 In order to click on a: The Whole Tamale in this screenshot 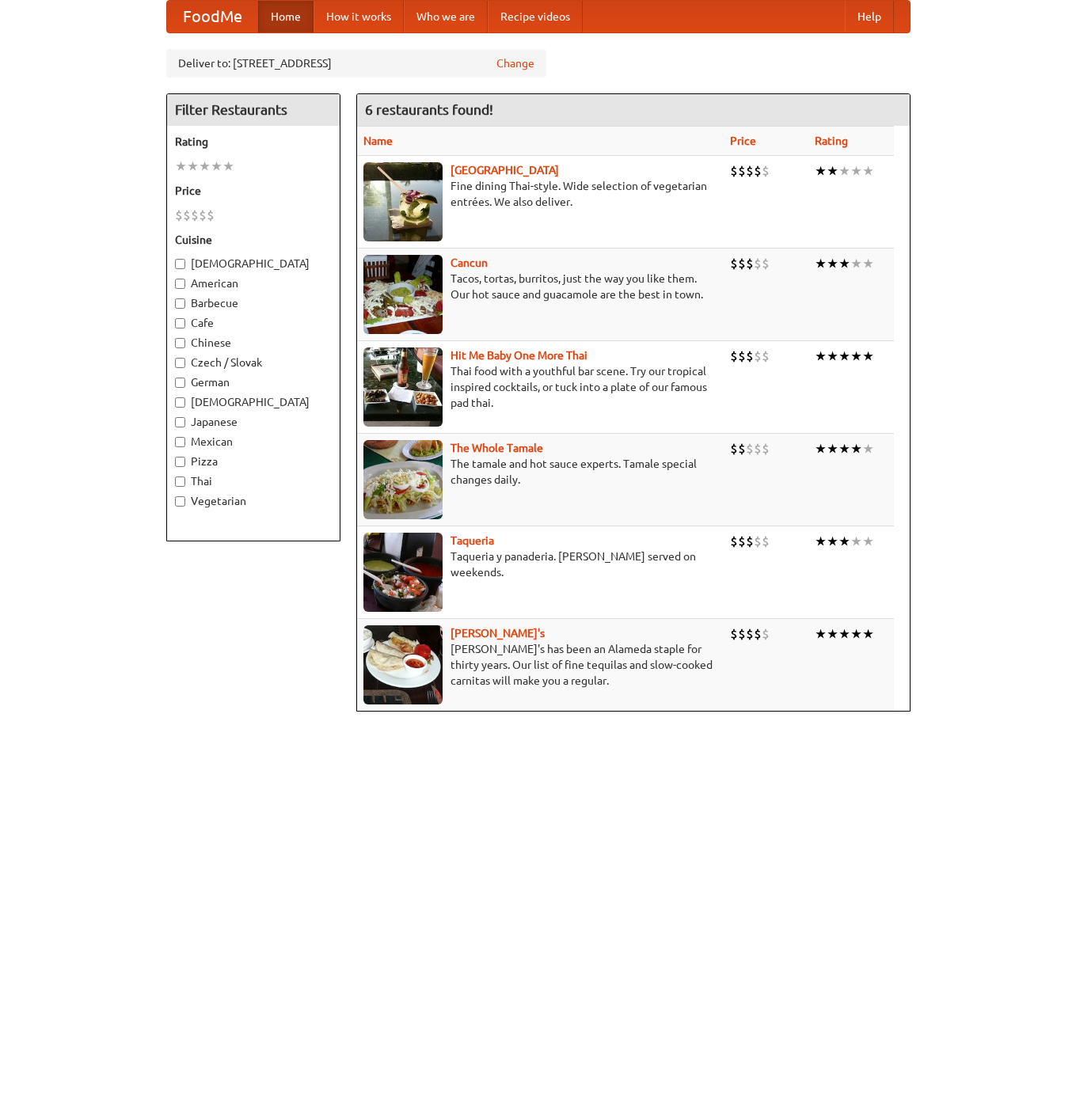, I will do `click(496, 448)`.